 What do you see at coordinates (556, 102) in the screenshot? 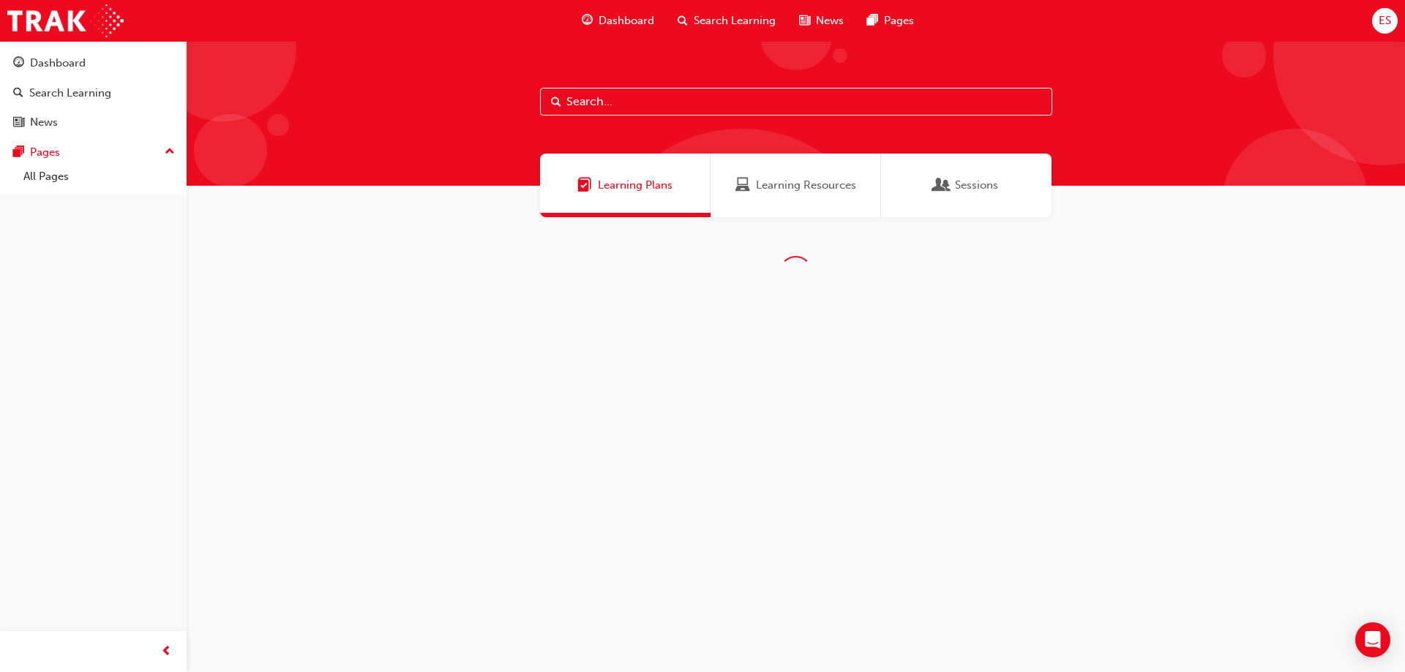
I see `span: Search` at bounding box center [556, 102].